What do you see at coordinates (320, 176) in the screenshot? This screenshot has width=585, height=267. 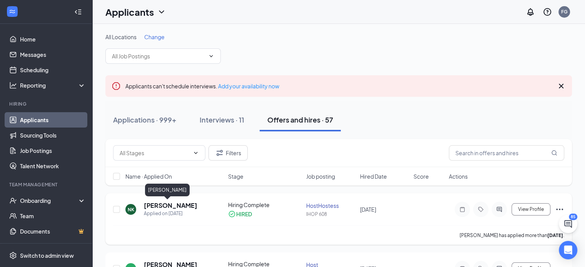 I see `span: Job posting` at bounding box center [320, 176].